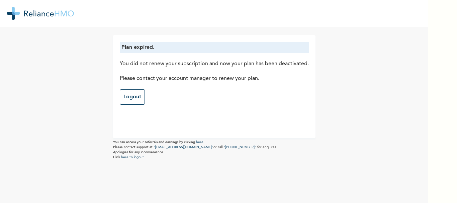 The height and width of the screenshot is (203, 457). I want to click on a: here to logout, so click(133, 157).